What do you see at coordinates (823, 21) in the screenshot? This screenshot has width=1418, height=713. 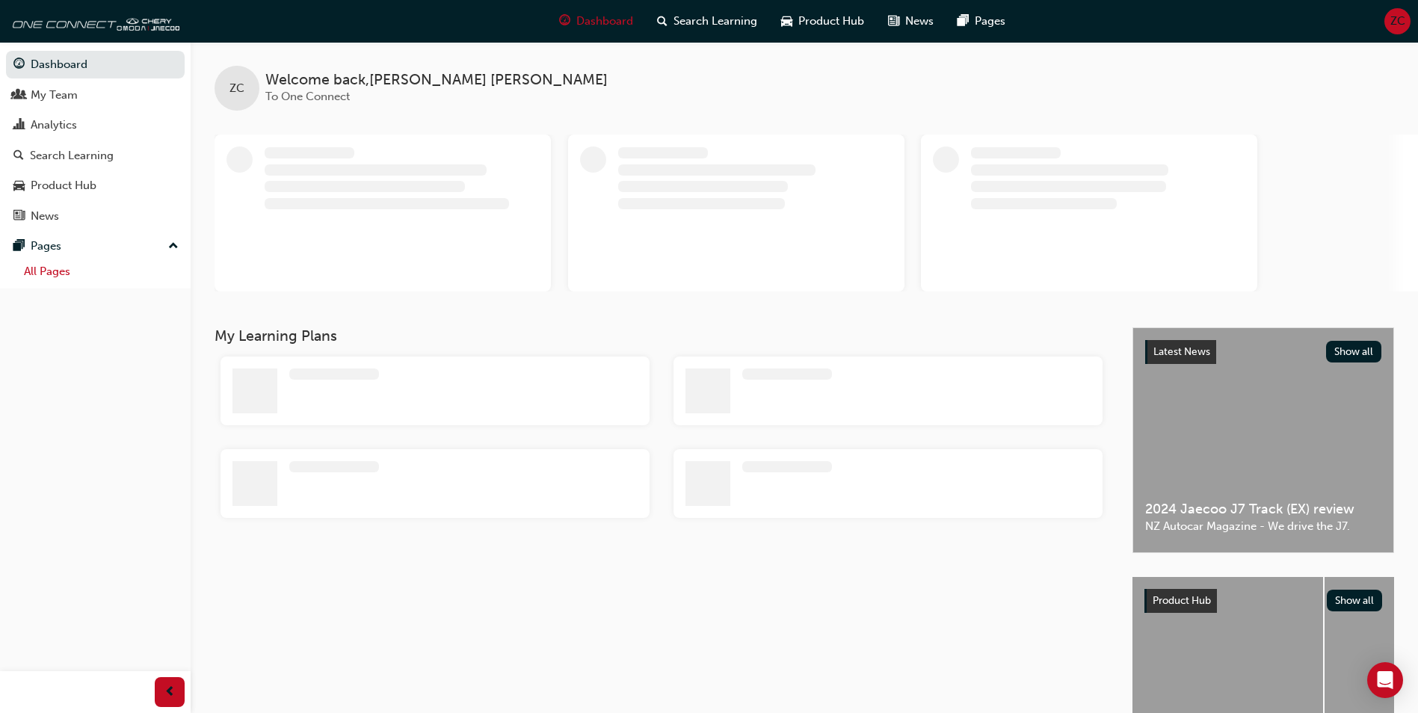 I see `a: car-iconProduct Hub` at bounding box center [823, 21].